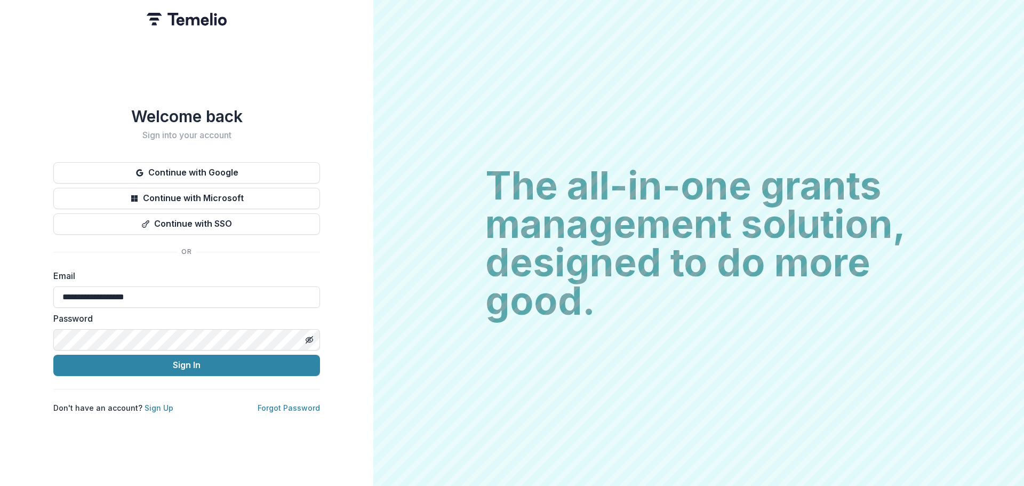 The height and width of the screenshot is (486, 1024). I want to click on h2: Sign into your account, so click(187, 135).